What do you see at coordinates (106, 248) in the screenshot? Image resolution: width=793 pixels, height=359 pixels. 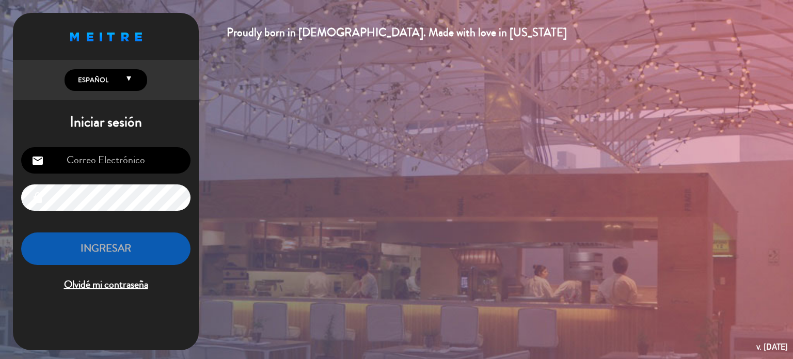 I see `button: INGRESAR` at bounding box center [106, 248].